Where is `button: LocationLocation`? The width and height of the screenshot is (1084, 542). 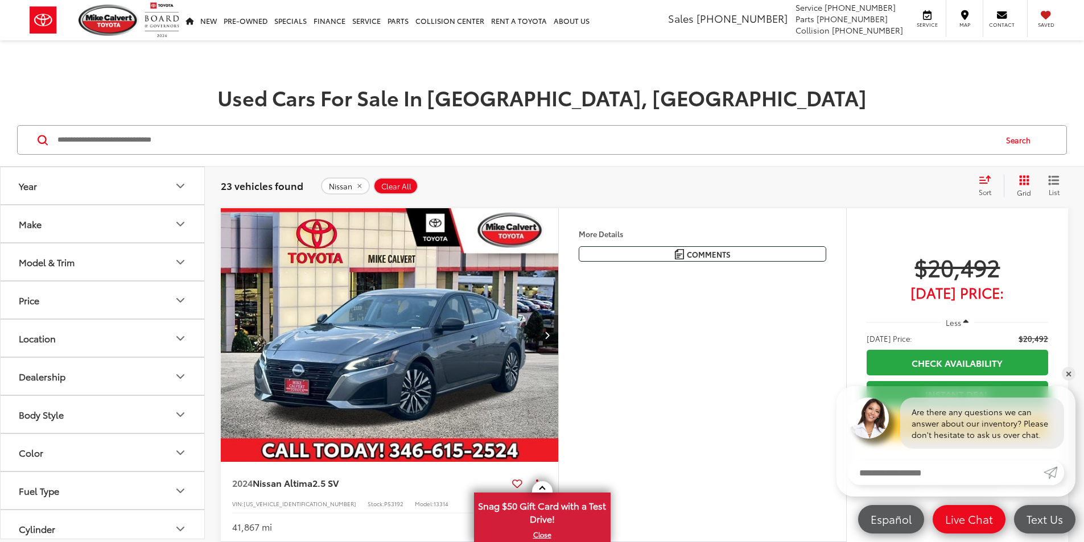
button: LocationLocation is located at coordinates (103, 338).